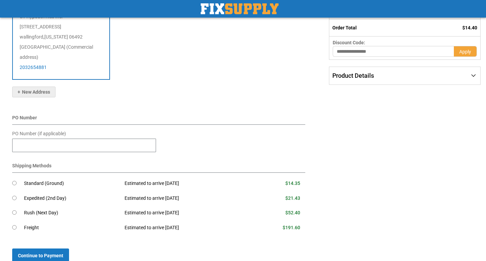  What do you see at coordinates (470, 28) in the screenshot?
I see `span: $14.40` at bounding box center [470, 28].